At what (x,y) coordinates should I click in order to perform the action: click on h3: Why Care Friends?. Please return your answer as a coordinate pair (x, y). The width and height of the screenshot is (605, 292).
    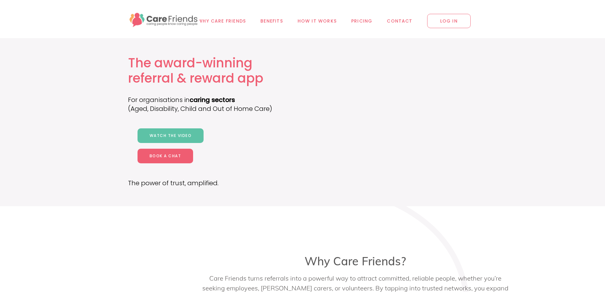
    Looking at the image, I should click on (356, 261).